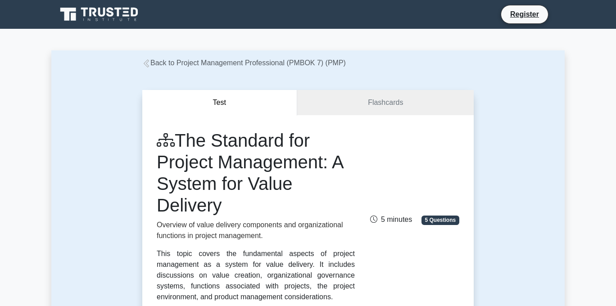 This screenshot has width=616, height=306. Describe the element at coordinates (256, 230) in the screenshot. I see `p: Overview of value delivery components and organizational functions in project management.` at that location.